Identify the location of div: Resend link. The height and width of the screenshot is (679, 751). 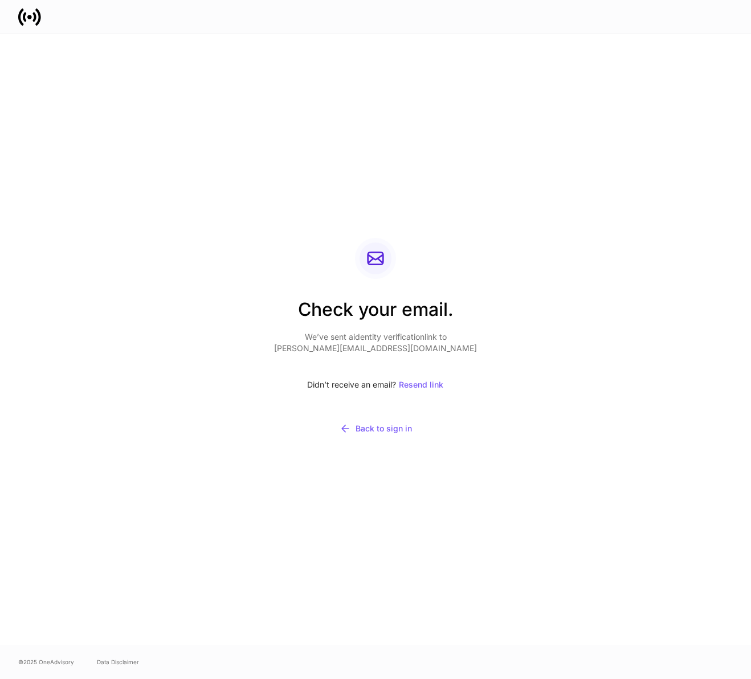
(421, 385).